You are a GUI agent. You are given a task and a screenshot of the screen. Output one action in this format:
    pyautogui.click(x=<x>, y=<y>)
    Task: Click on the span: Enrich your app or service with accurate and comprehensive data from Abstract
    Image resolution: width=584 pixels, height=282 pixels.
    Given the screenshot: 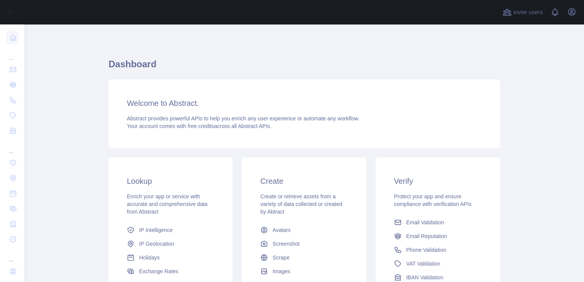 What is the action you would take?
    pyautogui.click(x=167, y=204)
    